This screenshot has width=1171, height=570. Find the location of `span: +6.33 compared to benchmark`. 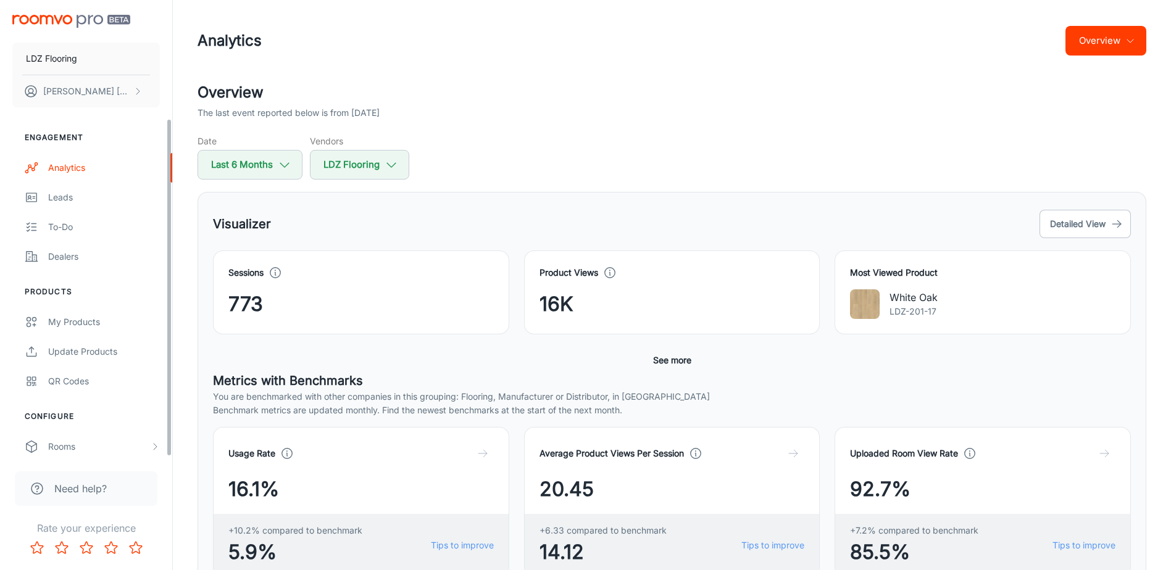

span: +6.33 compared to benchmark is located at coordinates (603, 531).